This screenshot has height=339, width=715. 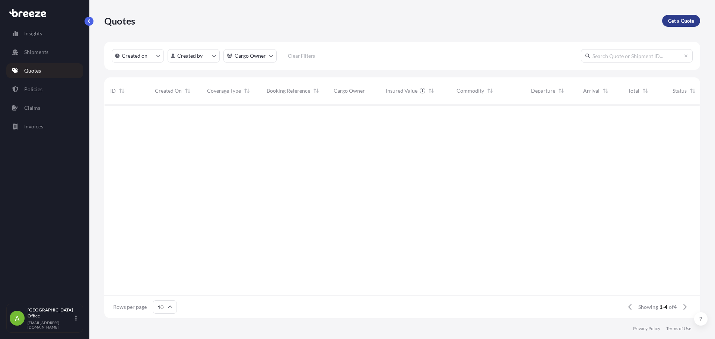 I want to click on a: Insights, so click(x=45, y=34).